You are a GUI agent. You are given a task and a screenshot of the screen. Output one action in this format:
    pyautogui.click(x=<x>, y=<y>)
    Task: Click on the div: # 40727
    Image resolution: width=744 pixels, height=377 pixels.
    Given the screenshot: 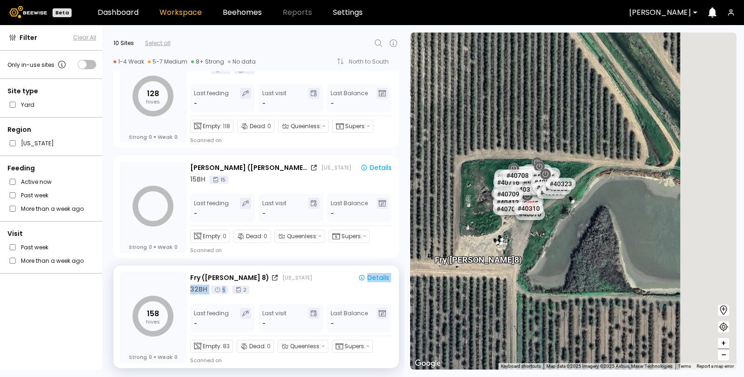 What is the action you would take?
    pyautogui.click(x=509, y=176)
    